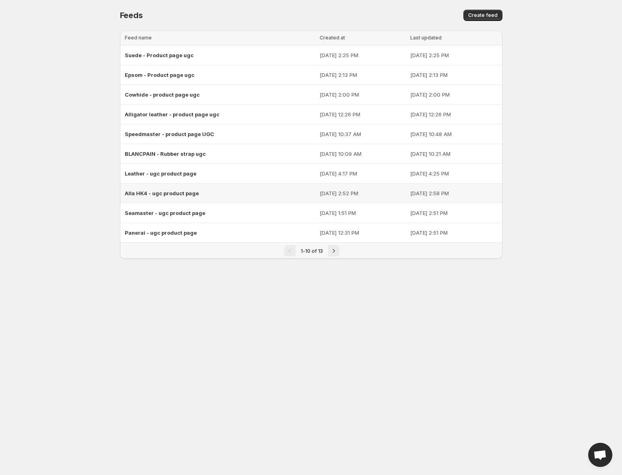 This screenshot has height=475, width=622. I want to click on span: Epsom - Product page ugc, so click(160, 75).